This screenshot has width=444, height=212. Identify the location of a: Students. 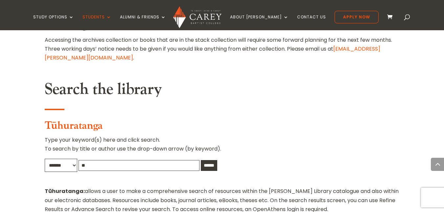
(97, 22).